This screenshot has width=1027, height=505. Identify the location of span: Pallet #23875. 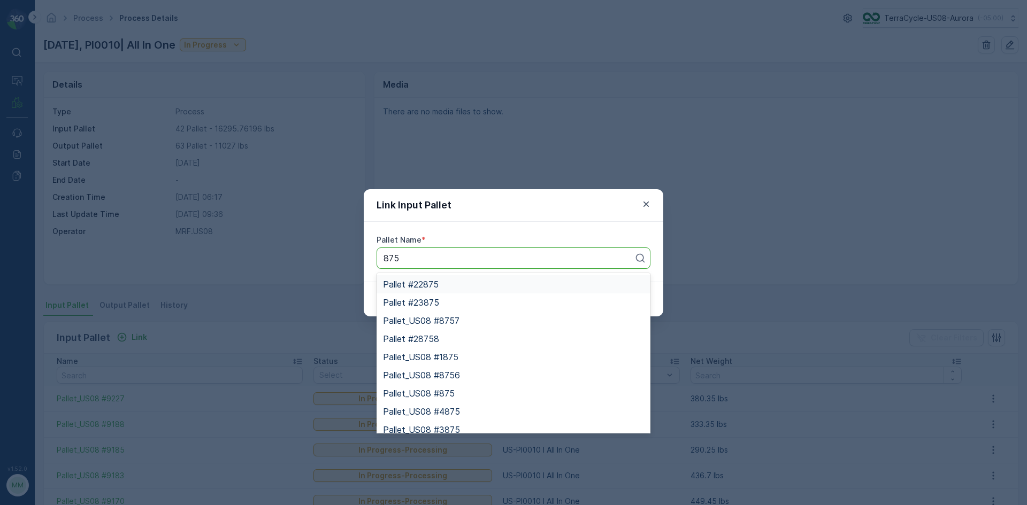
(411, 303).